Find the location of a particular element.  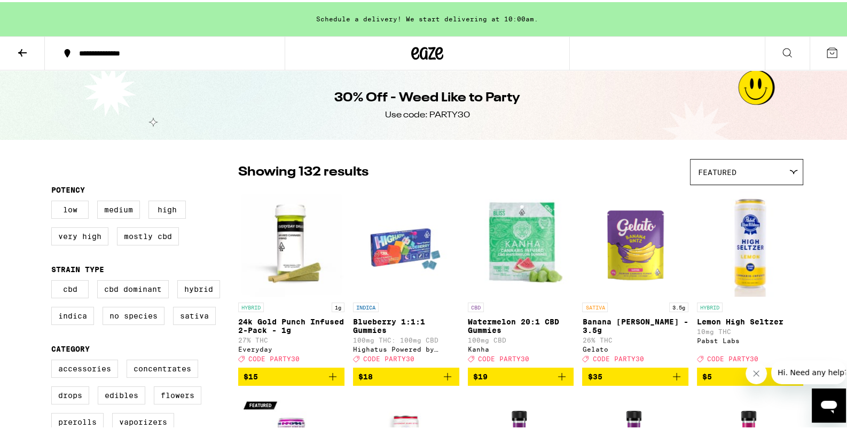

img: Pabst Labs - Lemon High Seltzer is located at coordinates (750, 242).